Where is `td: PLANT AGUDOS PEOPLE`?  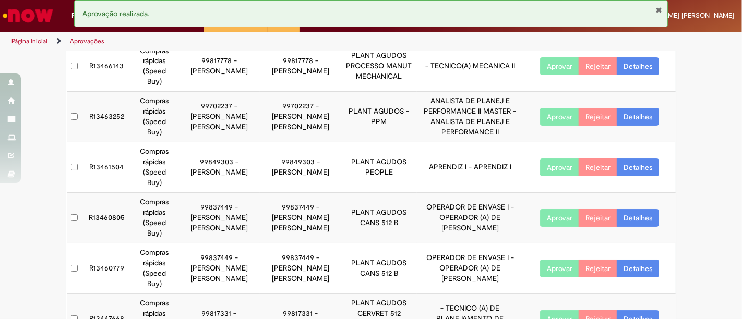 td: PLANT AGUDOS PEOPLE is located at coordinates (379, 168).